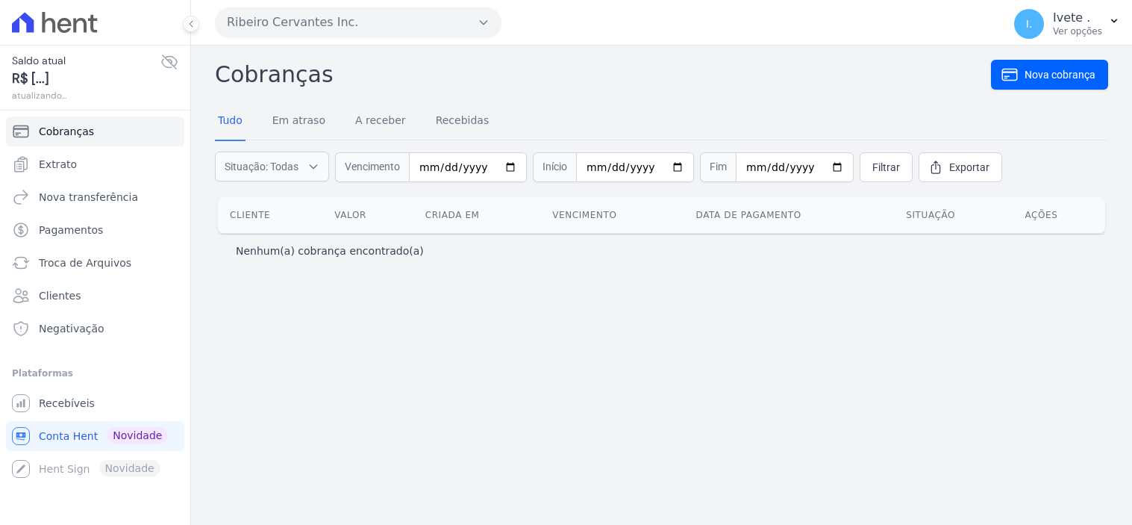 Image resolution: width=1132 pixels, height=525 pixels. Describe the element at coordinates (1029, 24) in the screenshot. I see `span: I.` at that location.